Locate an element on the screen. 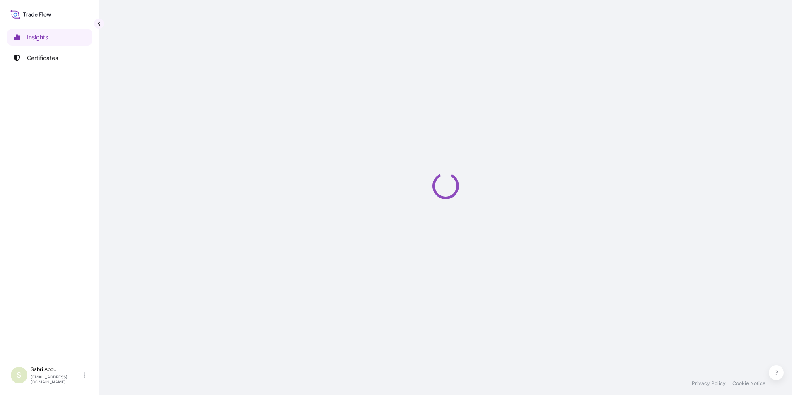 The height and width of the screenshot is (395, 792). a: Certificates is located at coordinates (50, 58).